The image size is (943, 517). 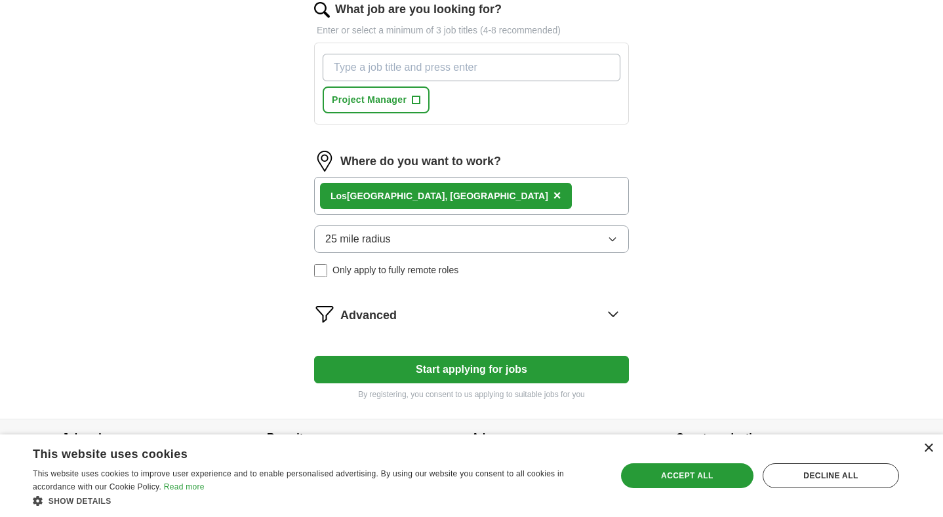 I want to click on button: Project Manager, so click(x=376, y=100).